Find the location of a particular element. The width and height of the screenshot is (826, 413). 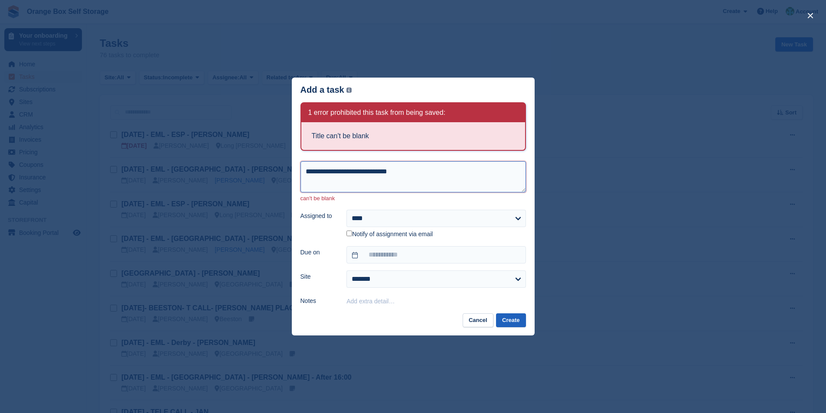

h2: 1 error prohibited this task from being saved: is located at coordinates (377, 113).